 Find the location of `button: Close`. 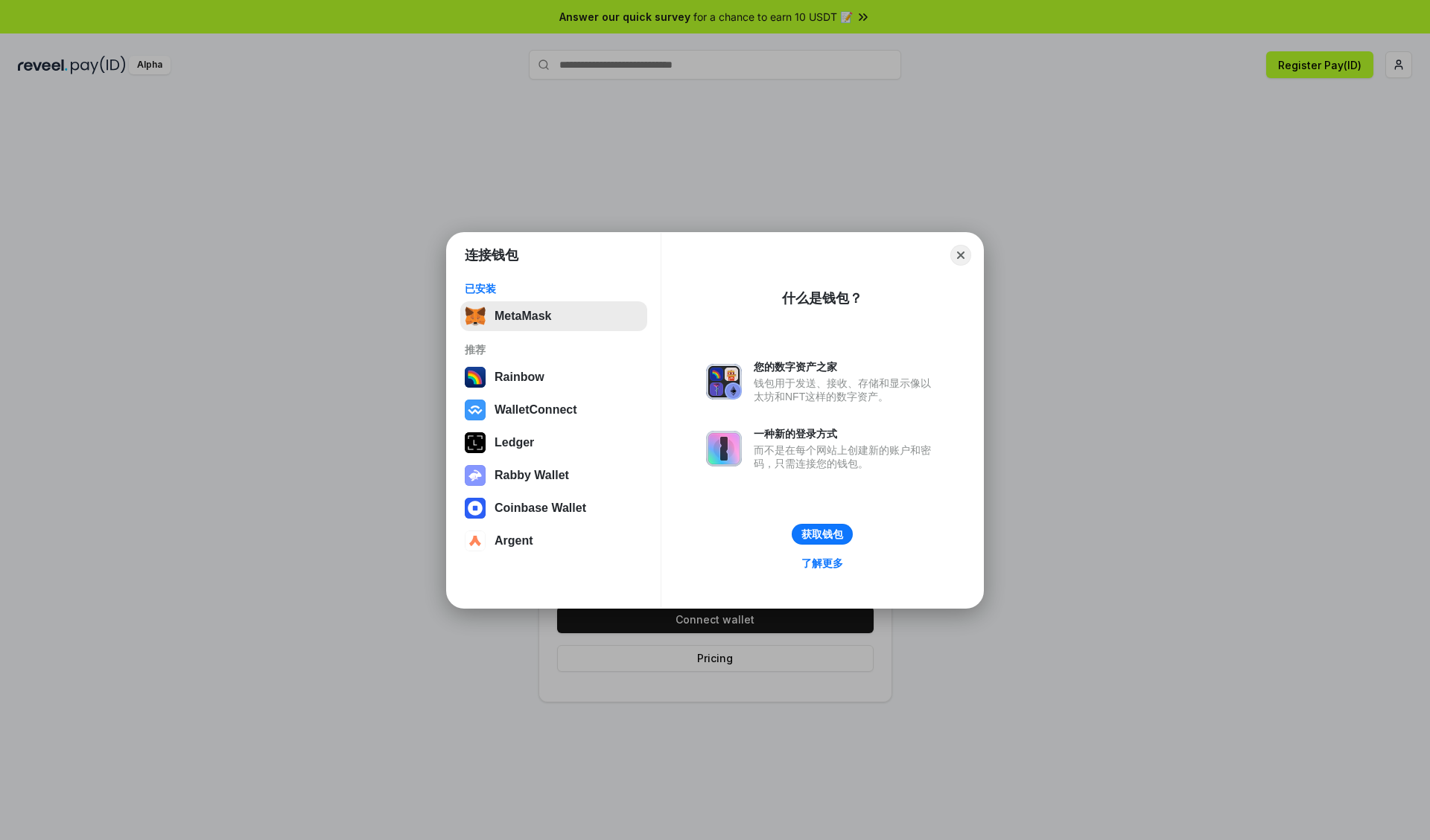

button: Close is located at coordinates (961, 255).